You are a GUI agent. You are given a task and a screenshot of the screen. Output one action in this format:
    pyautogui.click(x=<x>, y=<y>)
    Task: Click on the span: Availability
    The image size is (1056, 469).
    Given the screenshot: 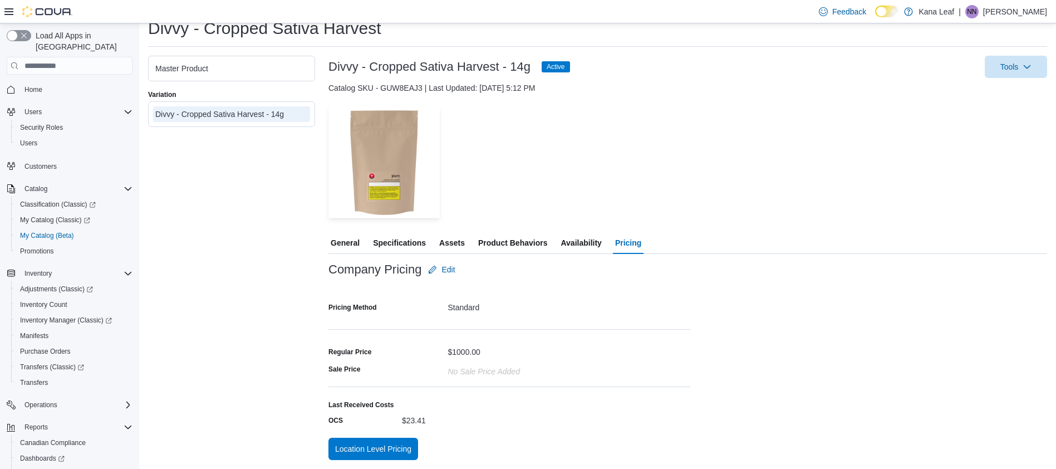 What is the action you would take?
    pyautogui.click(x=581, y=243)
    